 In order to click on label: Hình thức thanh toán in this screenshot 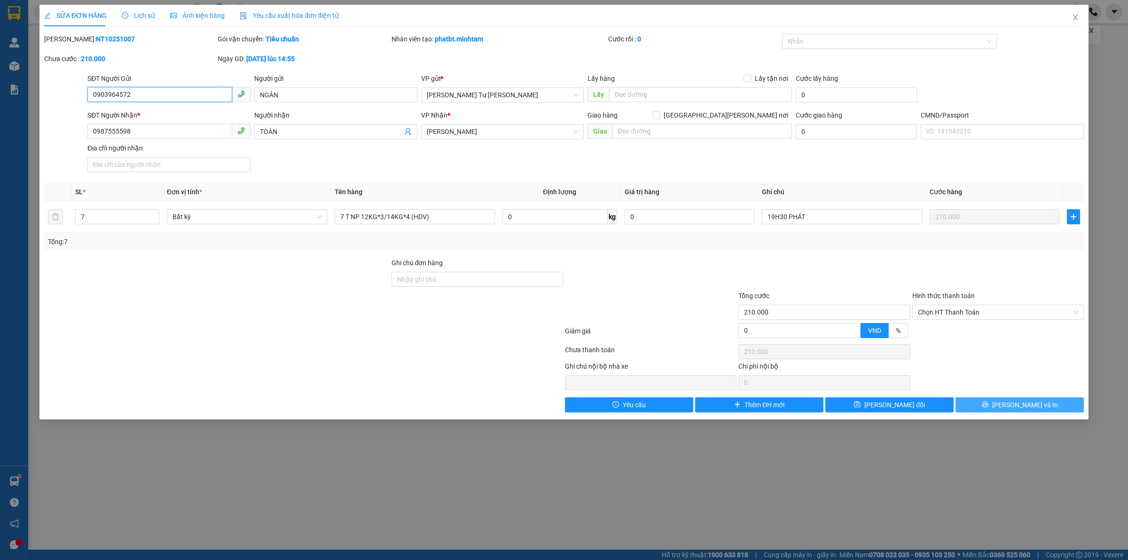, I will do `click(944, 296)`.